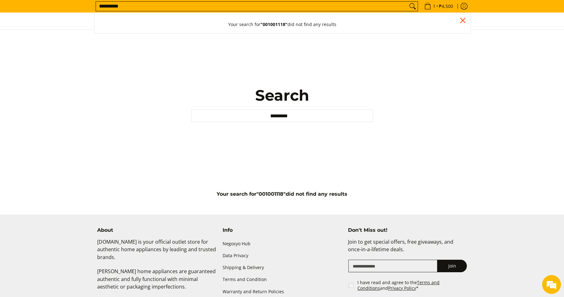 The height and width of the screenshot is (297, 564). I want to click on label: I have read and agree to the and *, so click(412, 285).